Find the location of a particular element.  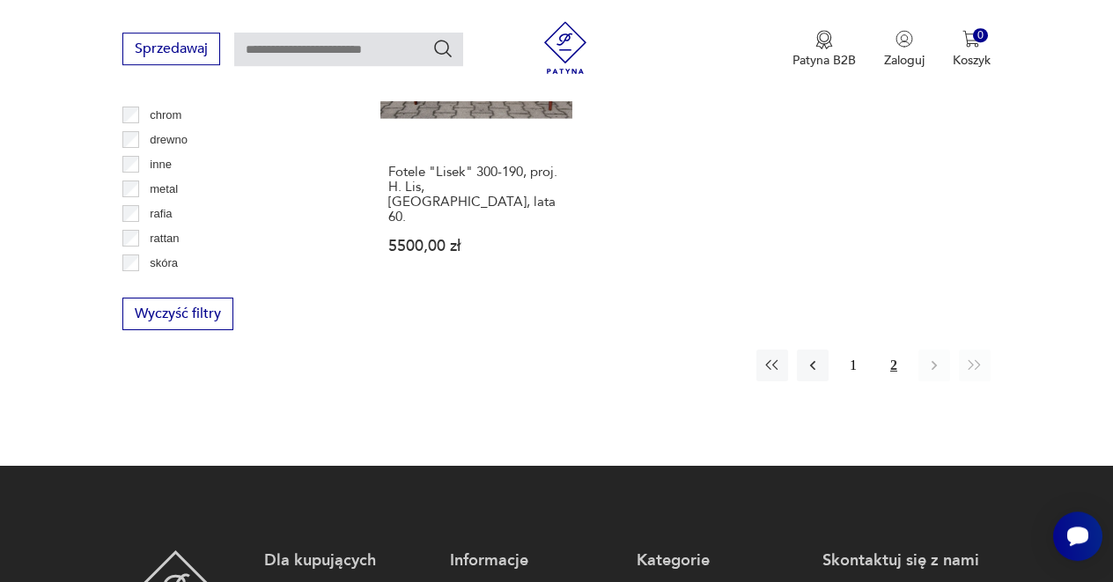

button: Zaloguj is located at coordinates (905, 49).